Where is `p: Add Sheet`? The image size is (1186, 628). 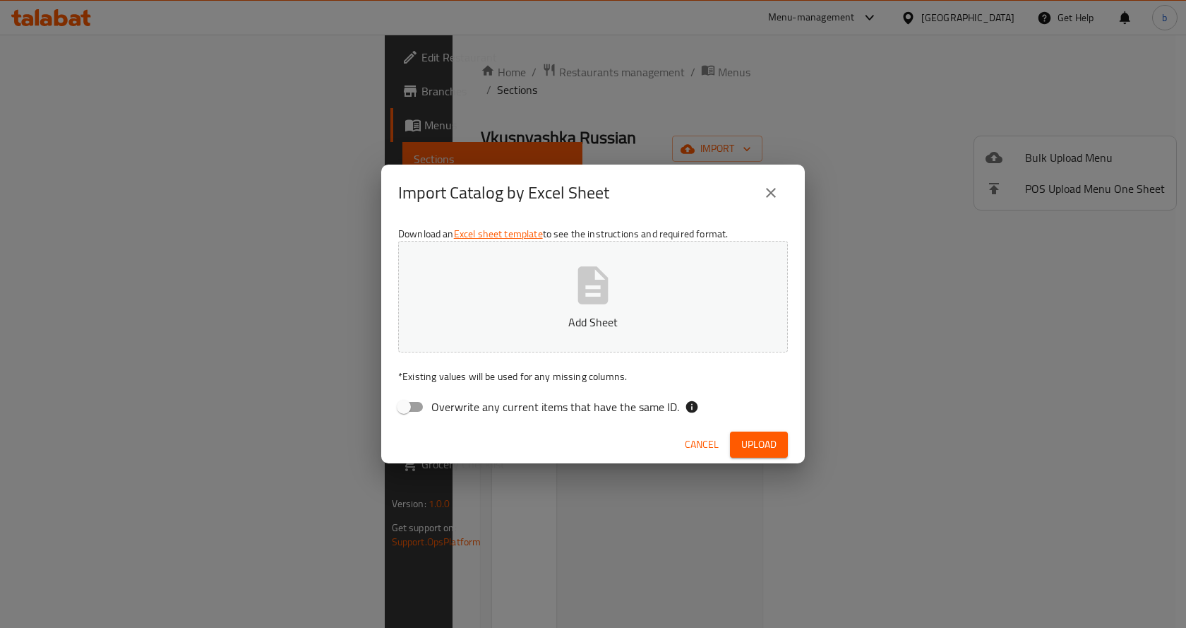
p: Add Sheet is located at coordinates (593, 322).